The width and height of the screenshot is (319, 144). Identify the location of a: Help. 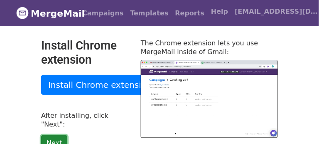
(219, 12).